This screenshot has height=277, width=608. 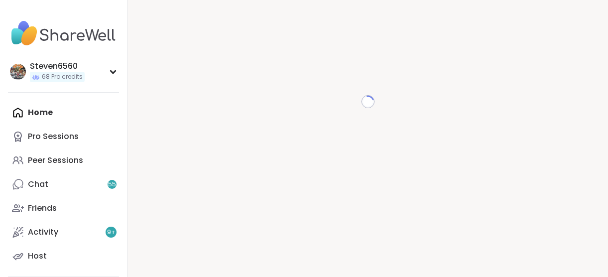 I want to click on a: Activity9+, so click(x=63, y=232).